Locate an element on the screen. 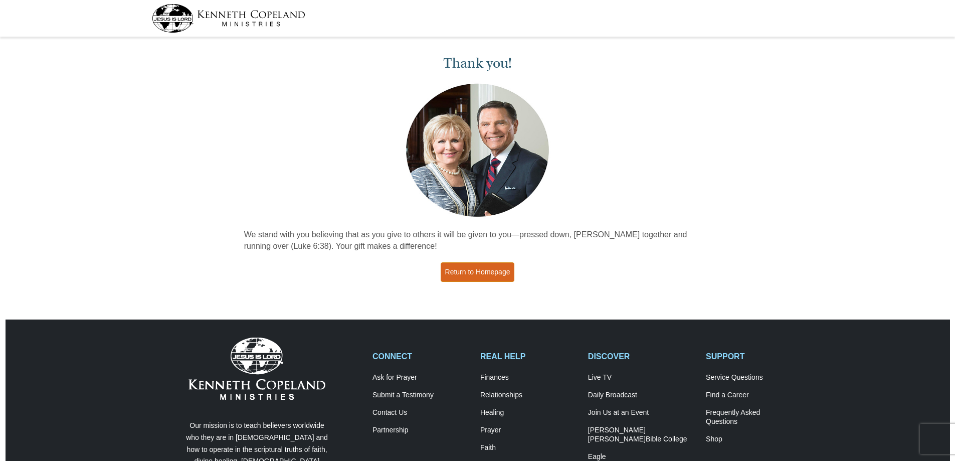 Image resolution: width=955 pixels, height=461 pixels. img: kcm-header-logo.svg is located at coordinates (229, 18).